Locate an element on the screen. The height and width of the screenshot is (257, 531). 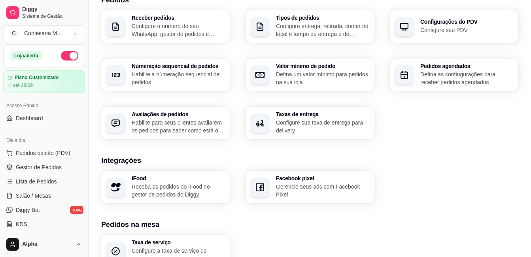
h3: Pedidos agendados is located at coordinates (467, 66).